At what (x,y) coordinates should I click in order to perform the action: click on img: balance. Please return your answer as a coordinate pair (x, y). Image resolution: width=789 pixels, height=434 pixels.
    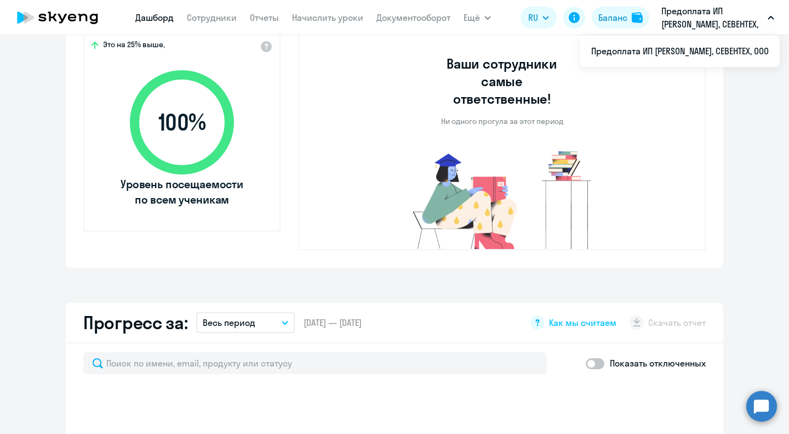
    Looking at the image, I should click on (638, 18).